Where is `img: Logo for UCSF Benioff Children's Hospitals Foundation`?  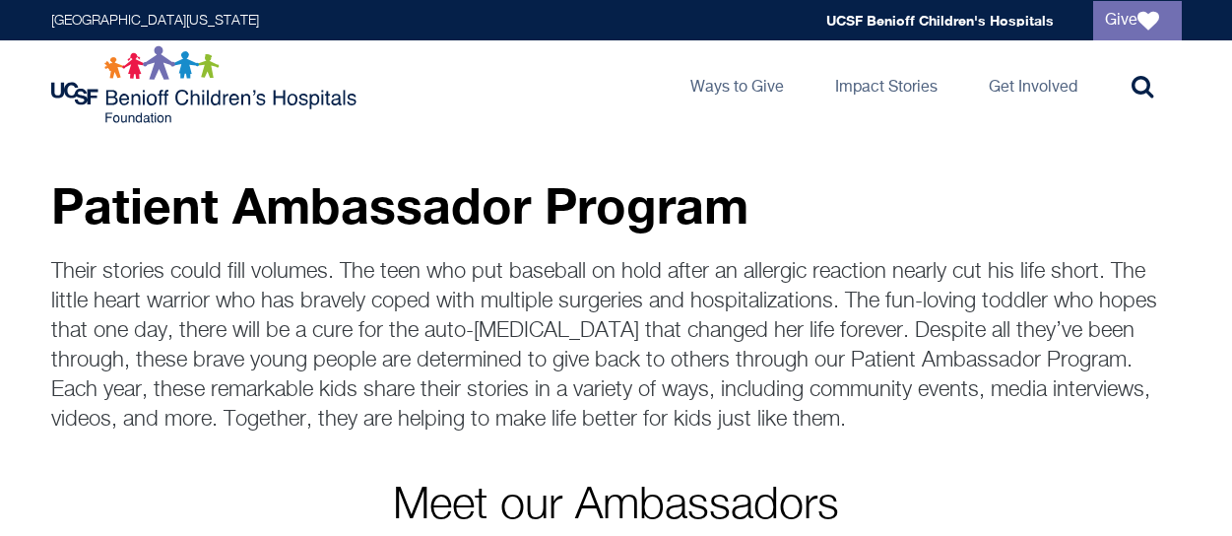 img: Logo for UCSF Benioff Children's Hospitals Foundation is located at coordinates (206, 85).